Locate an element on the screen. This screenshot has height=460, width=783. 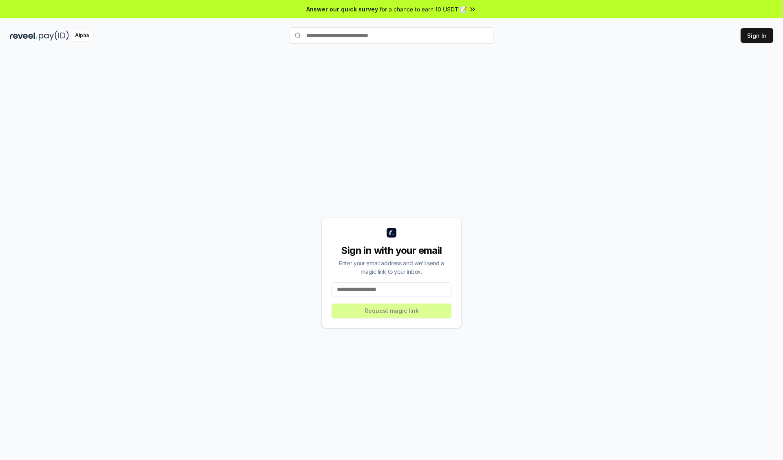
div: Sign in with your email is located at coordinates (391, 251).